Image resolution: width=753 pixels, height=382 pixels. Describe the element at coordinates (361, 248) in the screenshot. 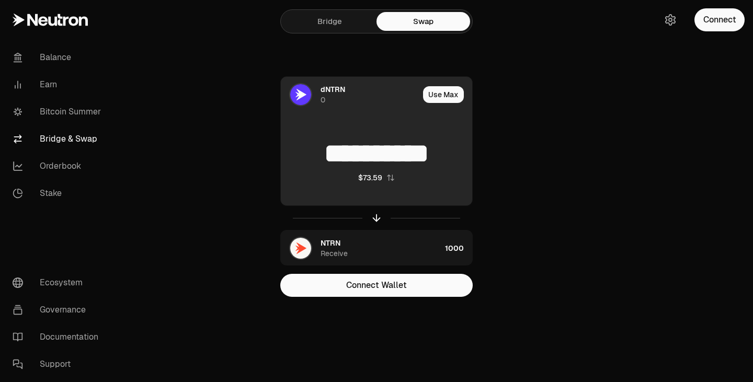

I see `div: NTRN LogoNTRNReceive` at that location.